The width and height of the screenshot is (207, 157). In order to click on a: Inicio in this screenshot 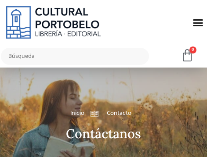, I will do `click(77, 113)`.